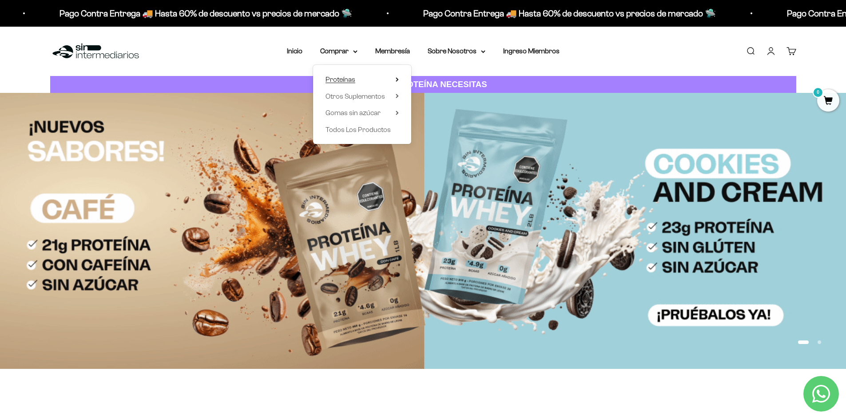 Image resolution: width=846 pixels, height=420 pixels. Describe the element at coordinates (531, 51) in the screenshot. I see `a: Ingreso Miembros` at that location.